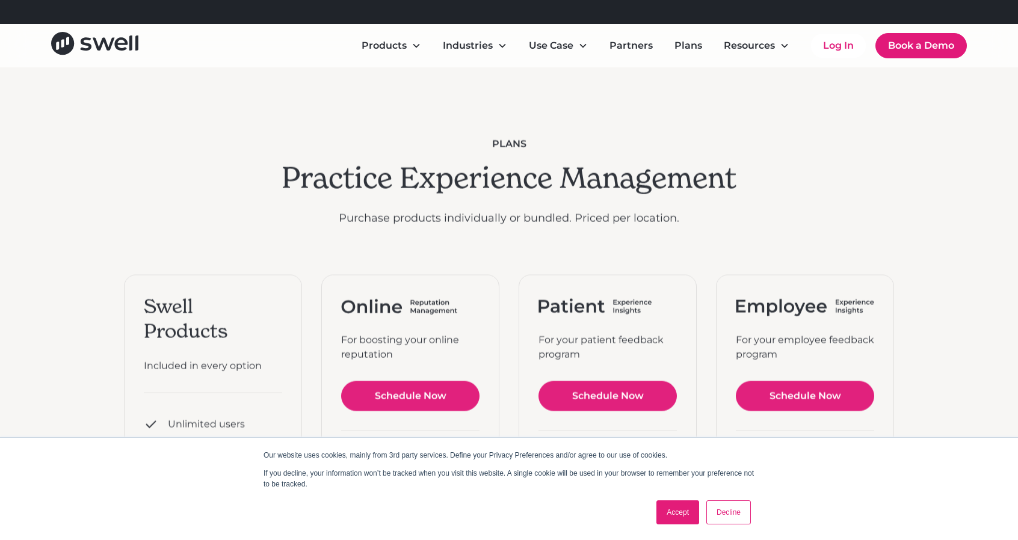 The width and height of the screenshot is (1018, 540). I want to click on h2: Practice Experience Management, so click(509, 178).